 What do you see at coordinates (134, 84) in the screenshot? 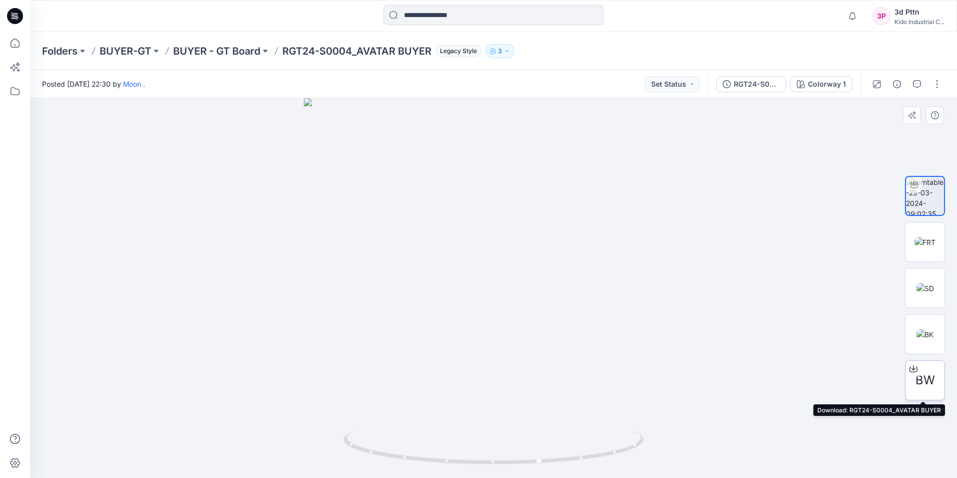
I see `a: Moon .` at bounding box center [134, 84].